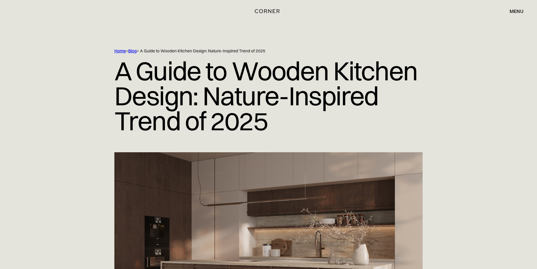  Describe the element at coordinates (269, 11) in the screenshot. I see `a: home` at that location.